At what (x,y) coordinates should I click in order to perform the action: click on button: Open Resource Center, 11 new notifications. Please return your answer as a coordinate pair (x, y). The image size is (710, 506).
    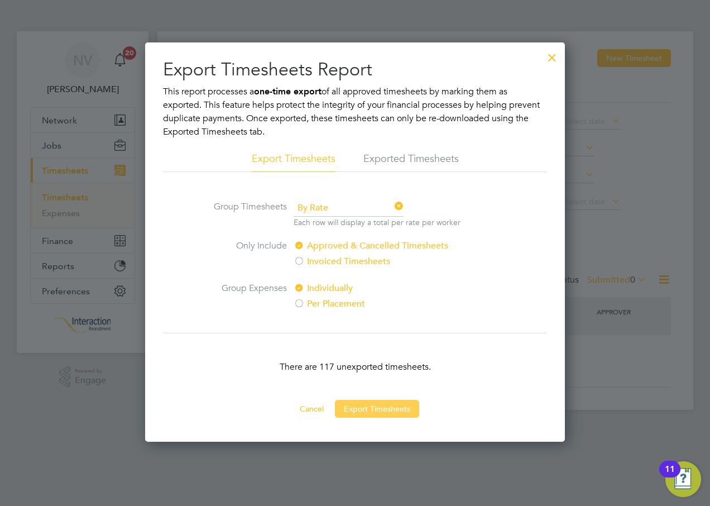
    Looking at the image, I should click on (683, 479).